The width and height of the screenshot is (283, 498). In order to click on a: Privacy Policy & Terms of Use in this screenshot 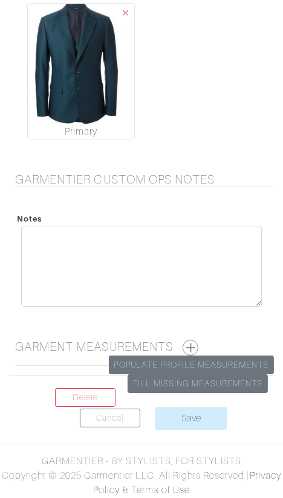, I will do `click(187, 483)`.